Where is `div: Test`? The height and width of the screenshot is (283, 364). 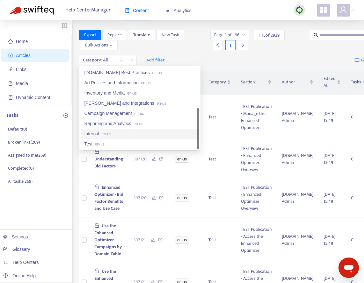
div: Test is located at coordinates (140, 144).